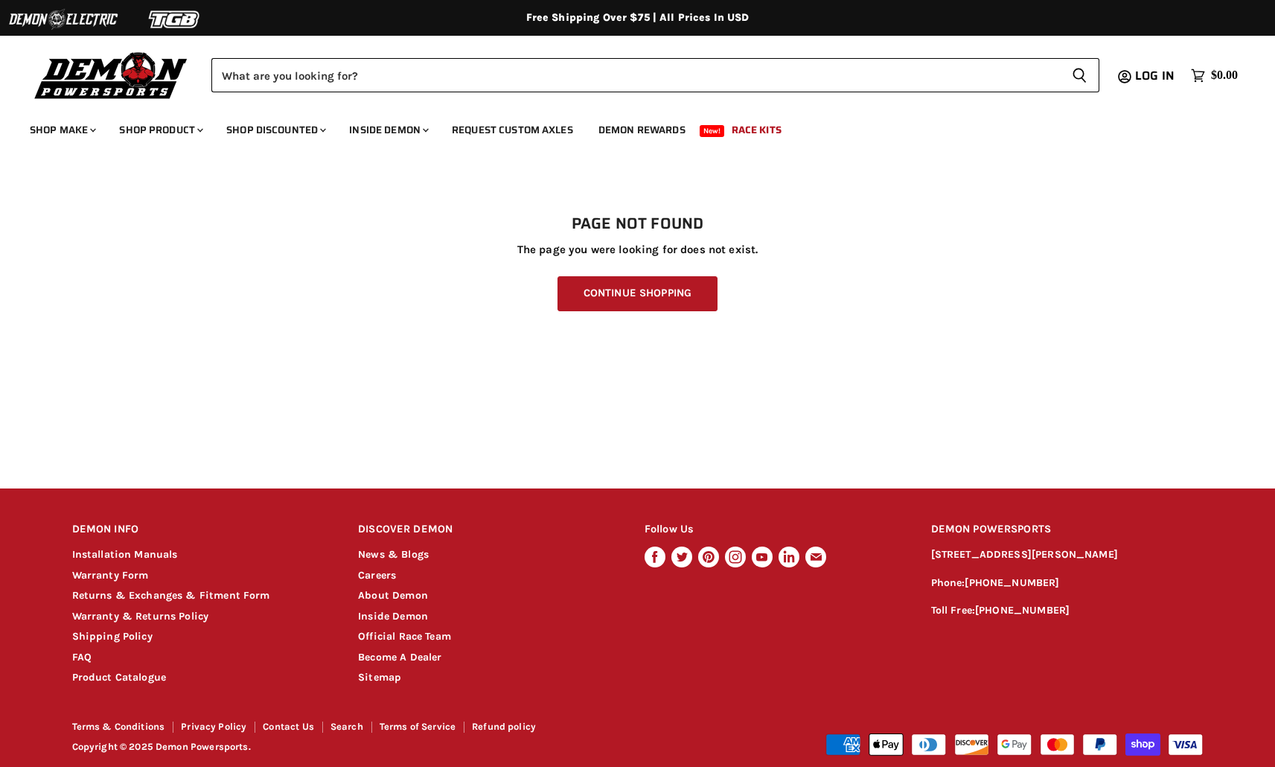 The image size is (1275, 767). What do you see at coordinates (356, 747) in the screenshot?
I see `p: Copyright © 2025 Demon Powersports.` at bounding box center [356, 747].